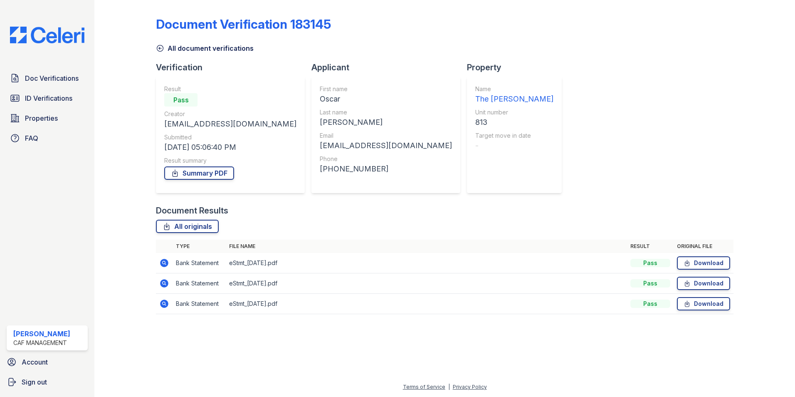 The image size is (795, 397). What do you see at coordinates (187, 226) in the screenshot?
I see `a: All originals` at bounding box center [187, 226].